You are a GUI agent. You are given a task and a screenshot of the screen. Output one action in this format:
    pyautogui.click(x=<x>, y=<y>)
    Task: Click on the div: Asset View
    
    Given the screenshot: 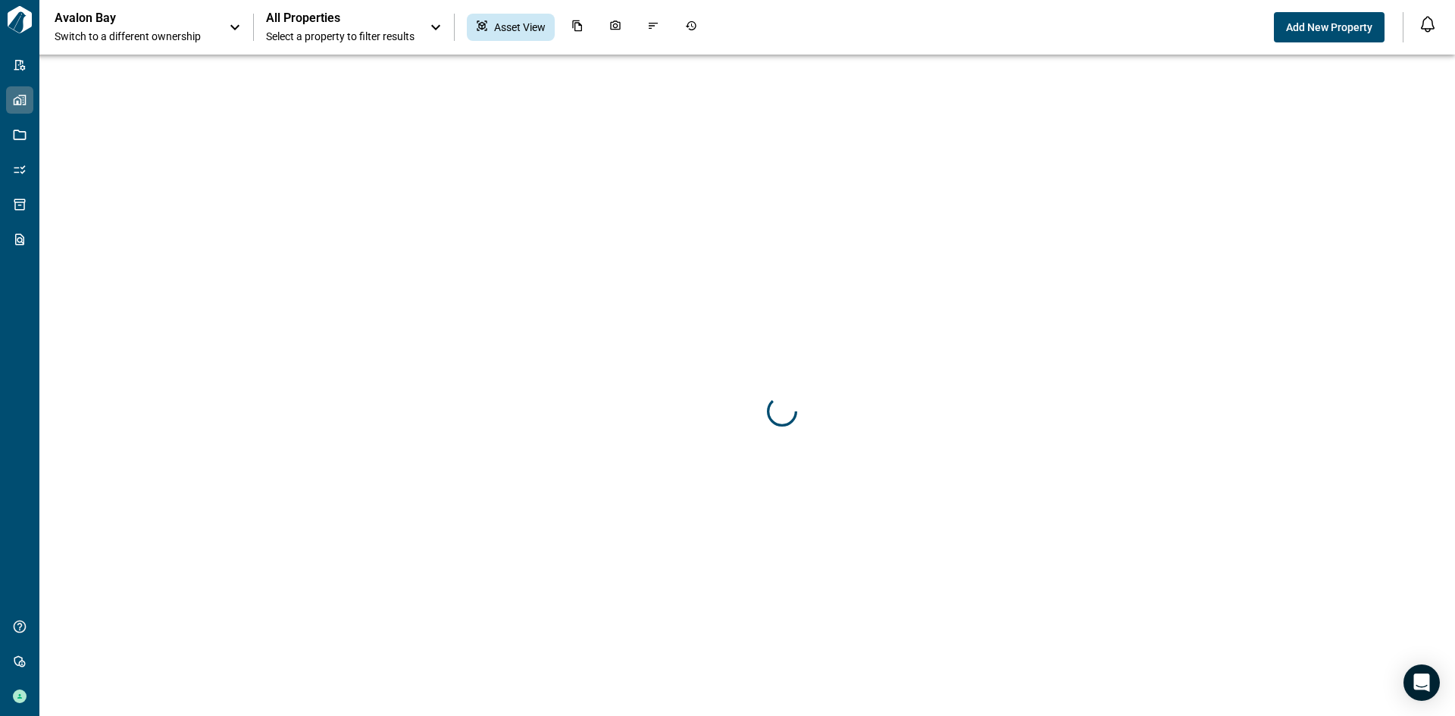 What is the action you would take?
    pyautogui.click(x=511, y=27)
    